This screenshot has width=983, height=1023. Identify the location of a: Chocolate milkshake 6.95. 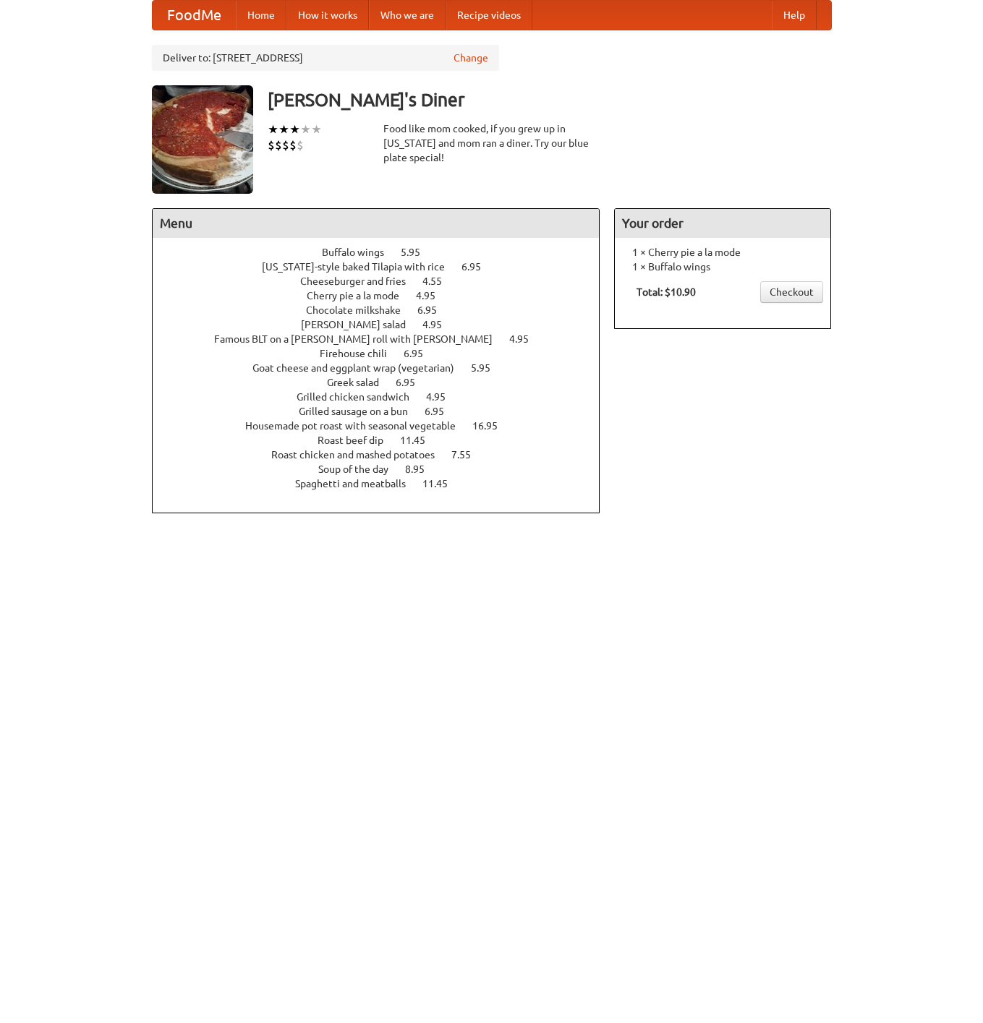
(385, 310).